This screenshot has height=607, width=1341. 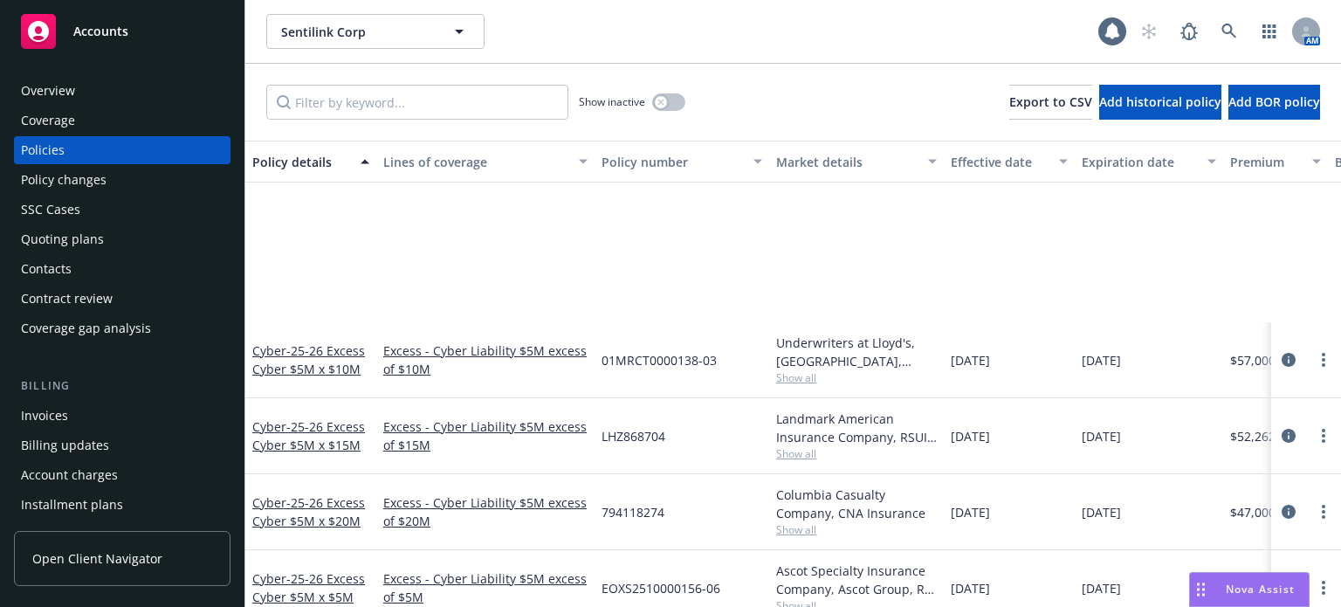 What do you see at coordinates (122, 386) in the screenshot?
I see `div: Billing` at bounding box center [122, 386].